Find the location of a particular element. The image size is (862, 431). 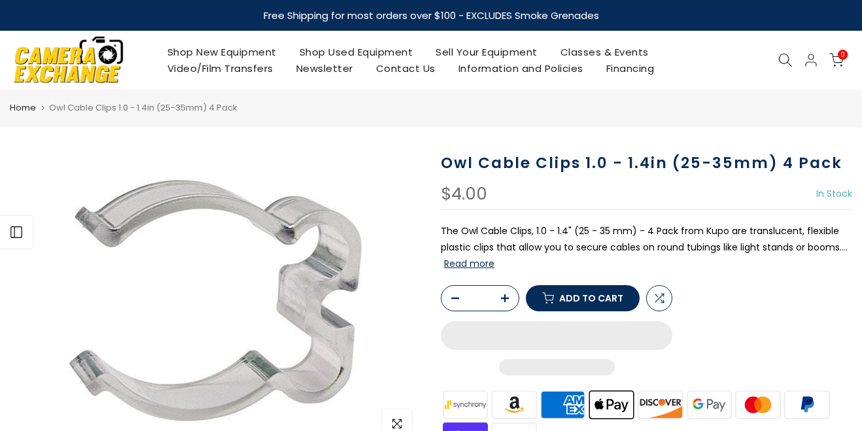

span: 0 is located at coordinates (842, 54).